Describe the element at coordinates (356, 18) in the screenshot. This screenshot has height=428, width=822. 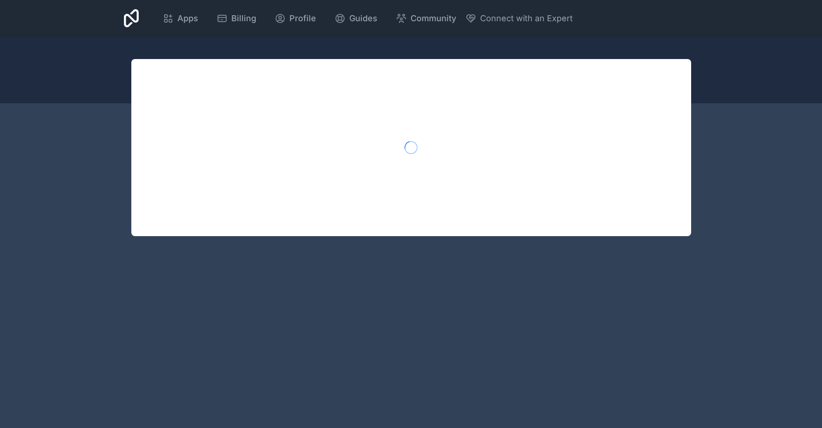
I see `a: Guides` at that location.